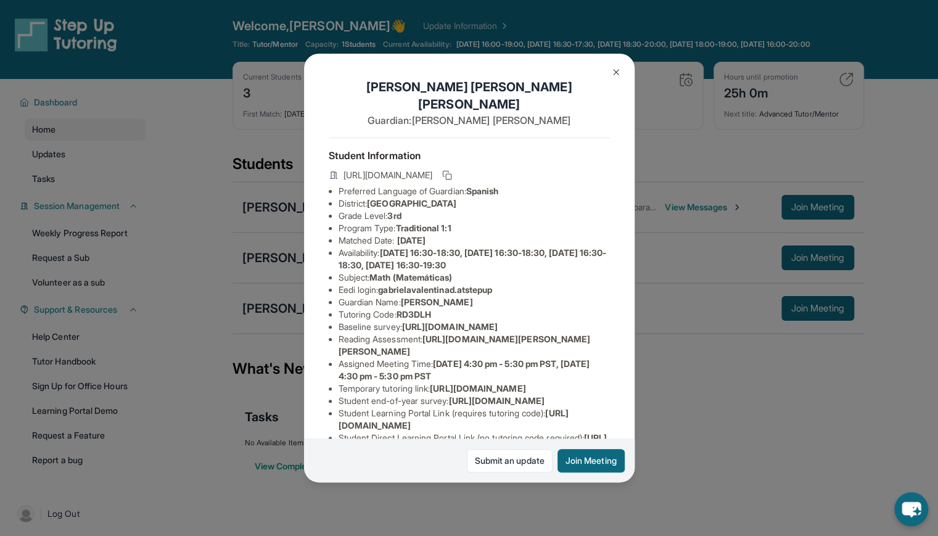 This screenshot has width=938, height=536. Describe the element at coordinates (474, 315) in the screenshot. I see `li: Tutoring Code :` at that location.